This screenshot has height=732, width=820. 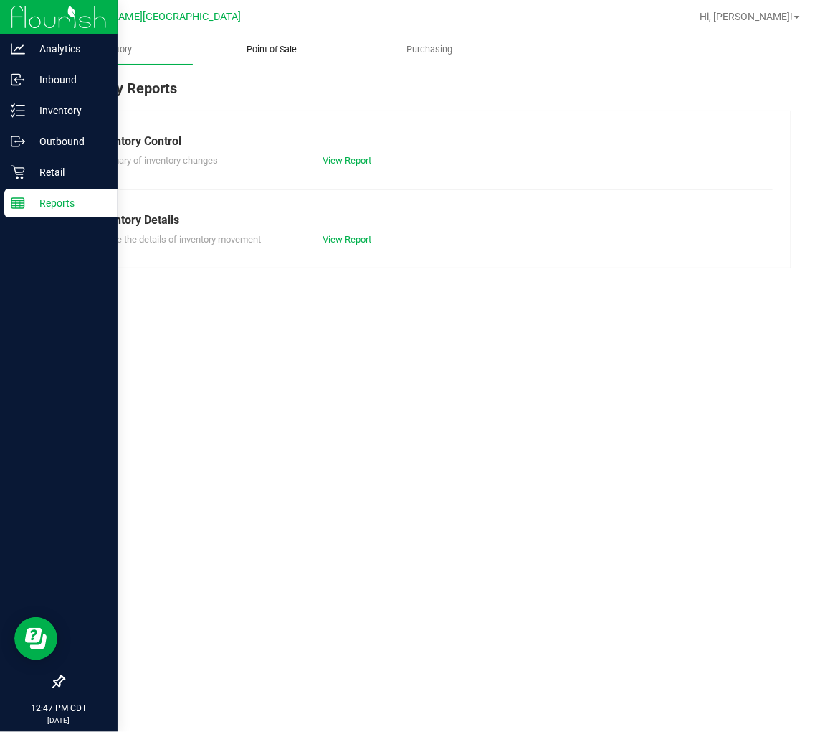 I want to click on p: 12:47 PM CDT, so click(x=59, y=708).